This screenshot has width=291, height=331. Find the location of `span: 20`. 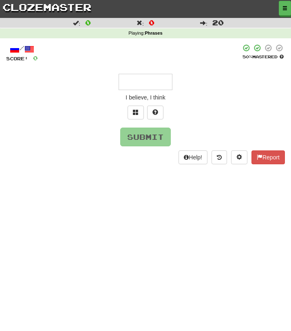

span: 20 is located at coordinates (218, 22).